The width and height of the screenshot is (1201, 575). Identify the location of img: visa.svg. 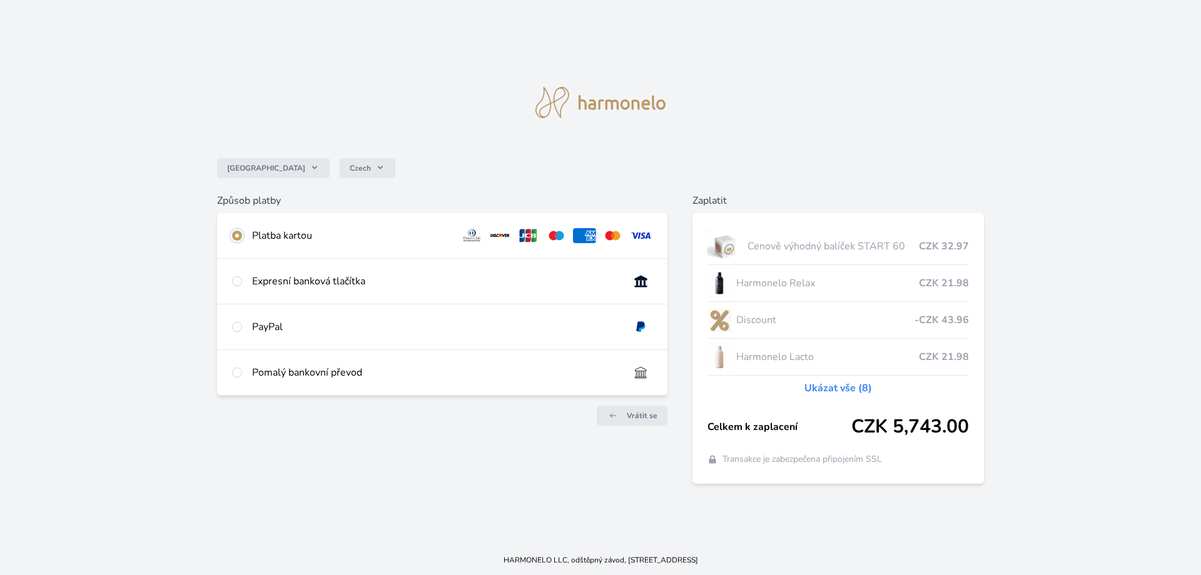
(641, 236).